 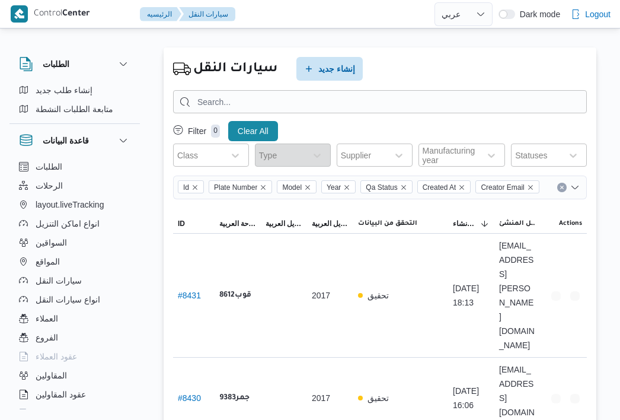 What do you see at coordinates (75, 356) in the screenshot?
I see `button: عقود العملاء` at bounding box center [75, 356].